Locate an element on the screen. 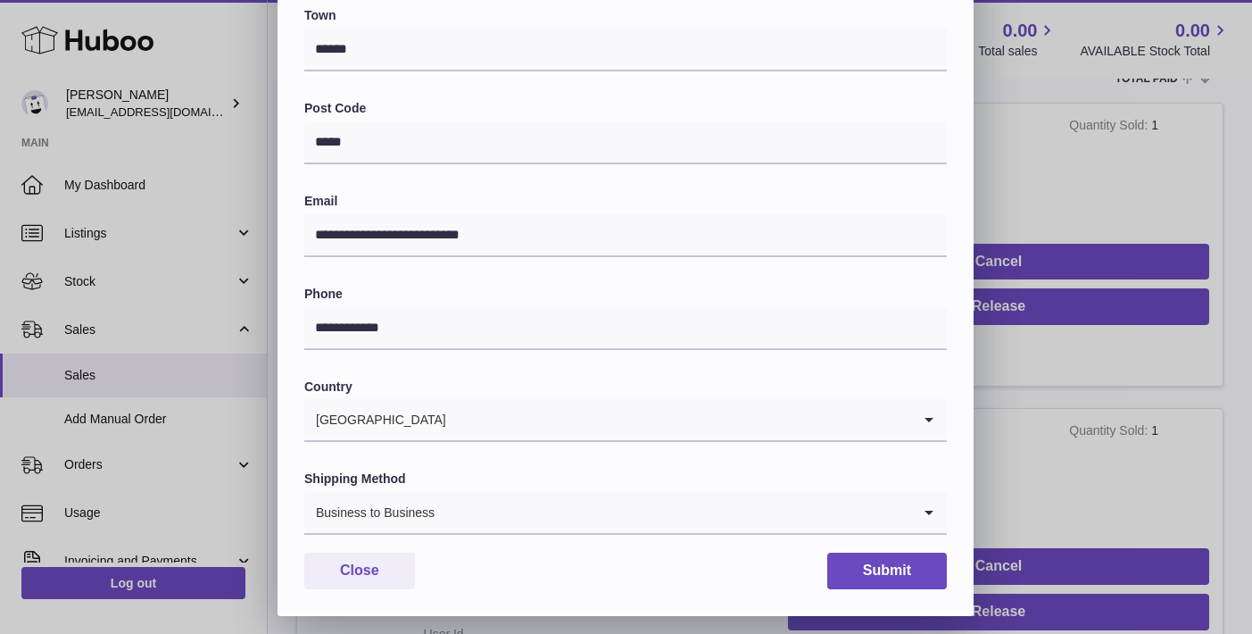 This screenshot has height=634, width=1252. label: Country is located at coordinates (626, 387).